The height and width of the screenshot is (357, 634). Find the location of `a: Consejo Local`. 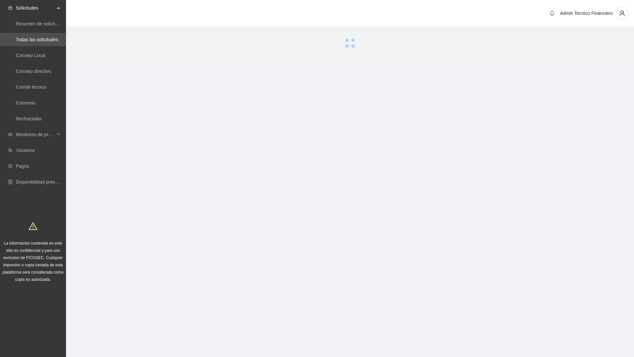

a: Consejo Local is located at coordinates (30, 55).